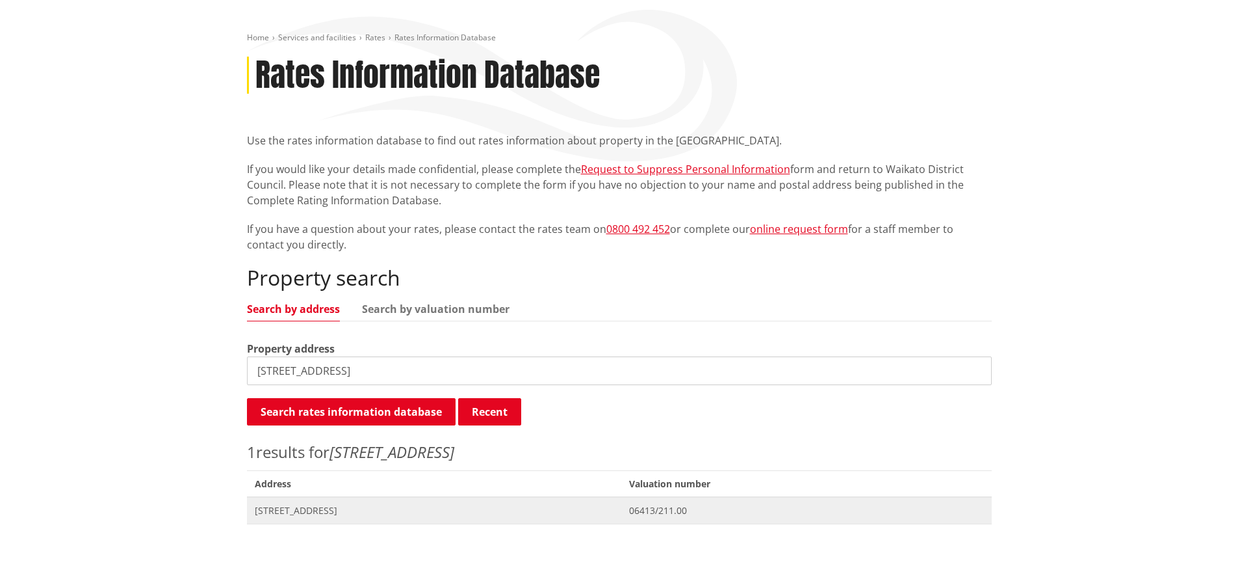 The image size is (1238, 581). Describe the element at coordinates (620, 185) in the screenshot. I see `p: If you would like your details made confidential, please complete the form and return to Waikato ...` at that location.